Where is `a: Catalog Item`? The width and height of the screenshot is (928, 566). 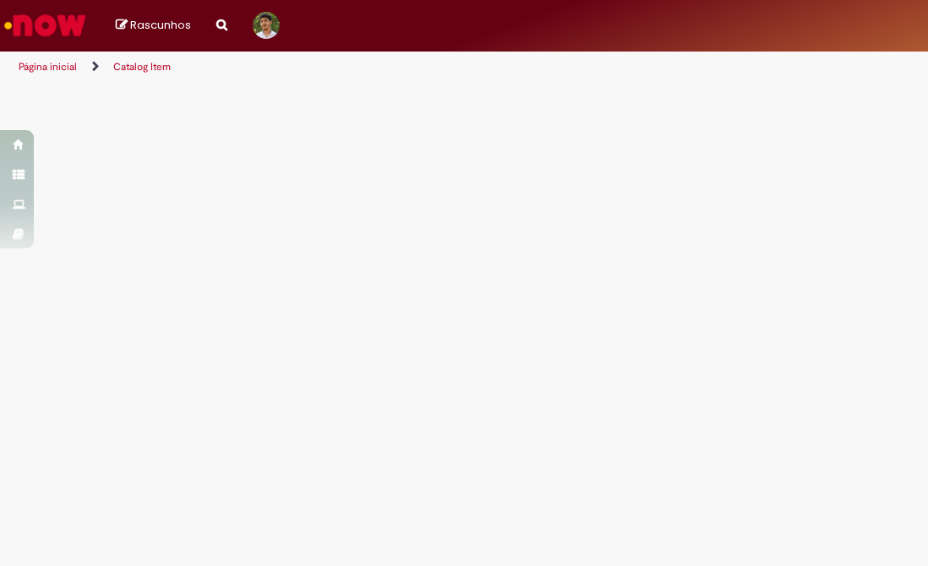
a: Catalog Item is located at coordinates (142, 67).